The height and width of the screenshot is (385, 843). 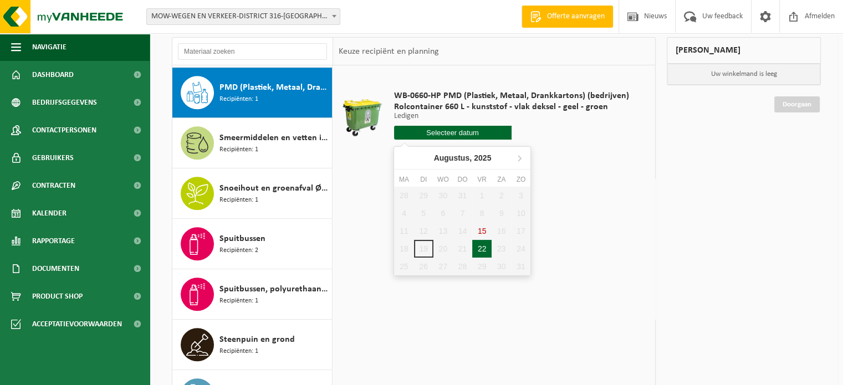 I want to click on span: Dashboard, so click(x=53, y=75).